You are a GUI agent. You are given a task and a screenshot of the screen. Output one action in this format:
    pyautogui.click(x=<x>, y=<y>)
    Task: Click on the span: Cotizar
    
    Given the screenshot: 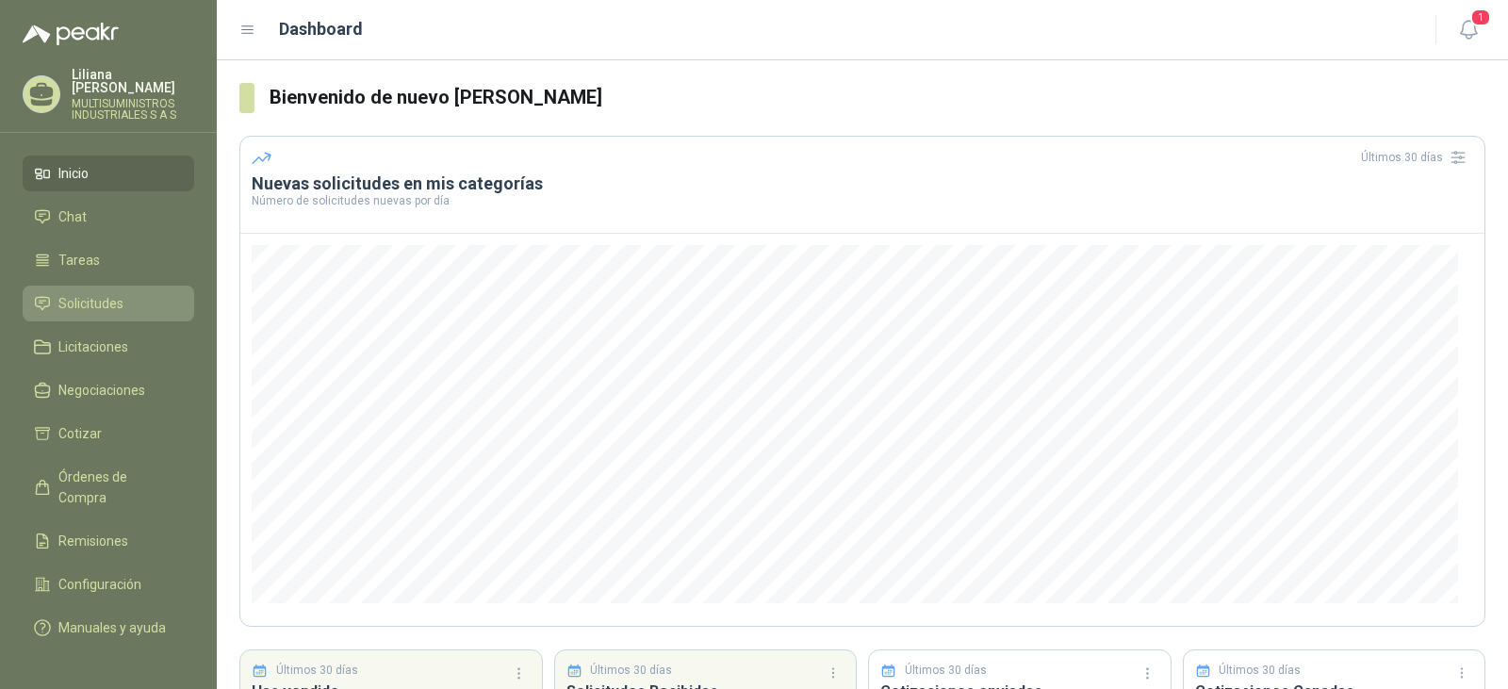 What is the action you would take?
    pyautogui.click(x=80, y=433)
    